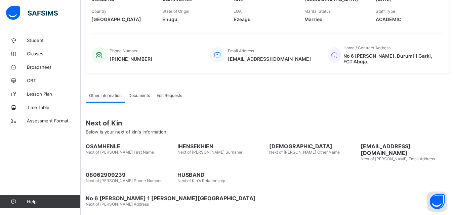 The height and width of the screenshot is (215, 454). I want to click on span: 08062909239, so click(130, 175).